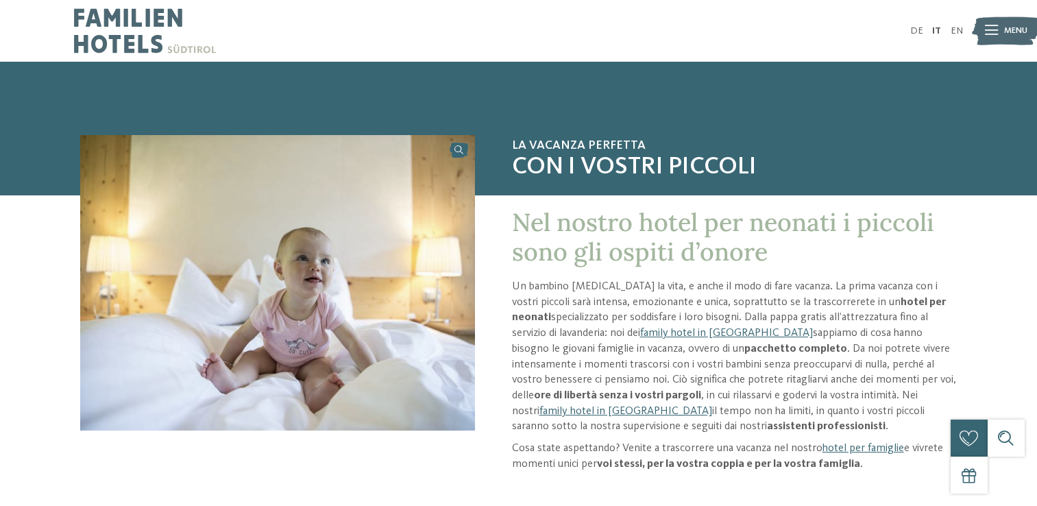  What do you see at coordinates (916, 31) in the screenshot?
I see `a: DE` at bounding box center [916, 31].